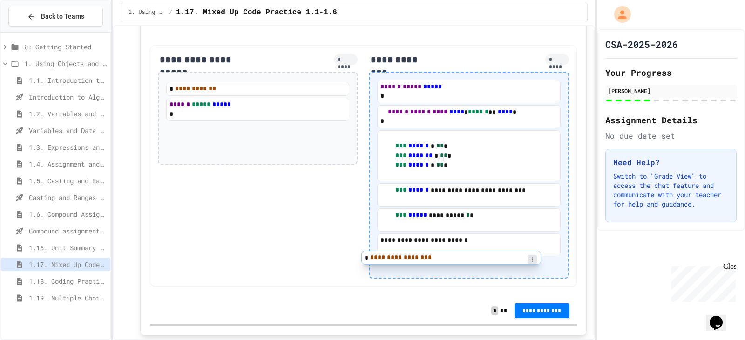 The image size is (745, 340). What do you see at coordinates (68, 130) in the screenshot?
I see `span: Variables and Data Types - Quiz` at bounding box center [68, 130].